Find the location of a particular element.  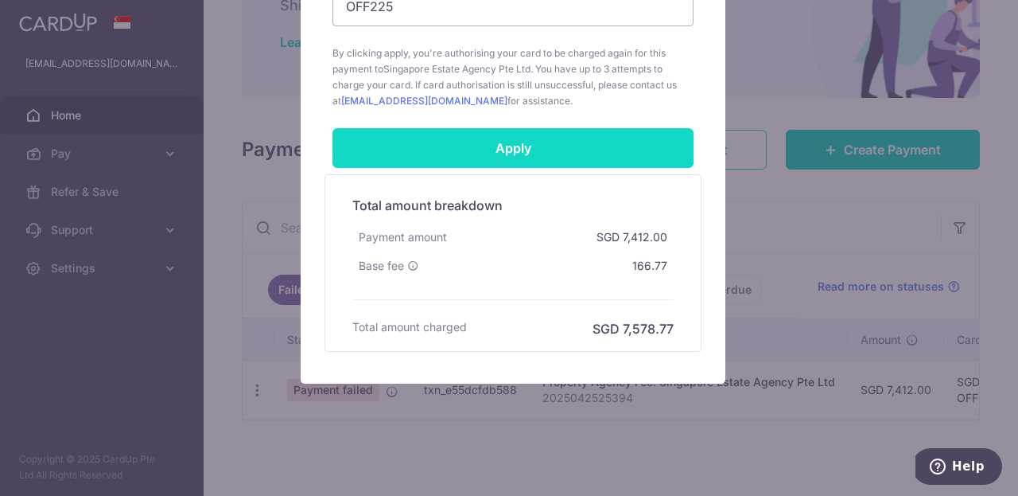

div: SGD 7,412.00 is located at coordinates (632, 237).